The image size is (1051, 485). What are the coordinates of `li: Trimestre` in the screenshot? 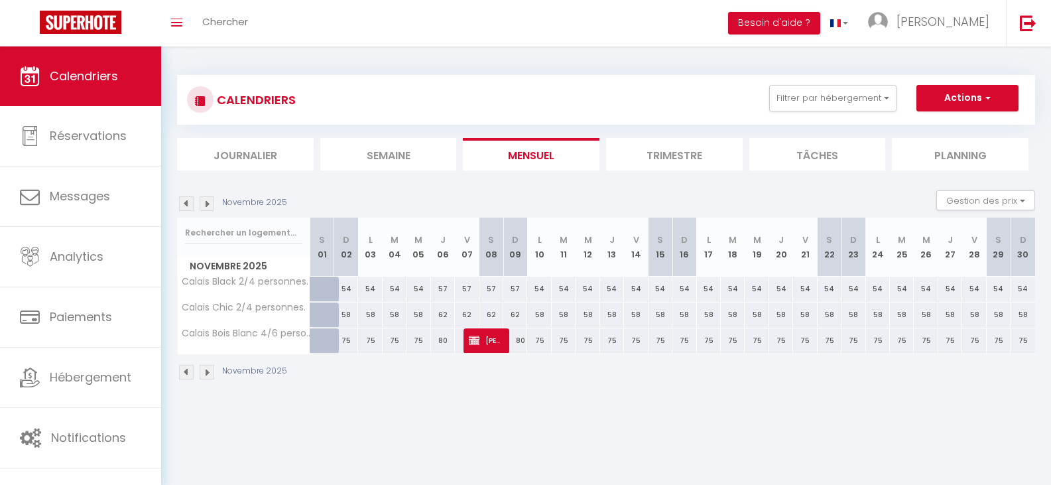 It's located at (674, 154).